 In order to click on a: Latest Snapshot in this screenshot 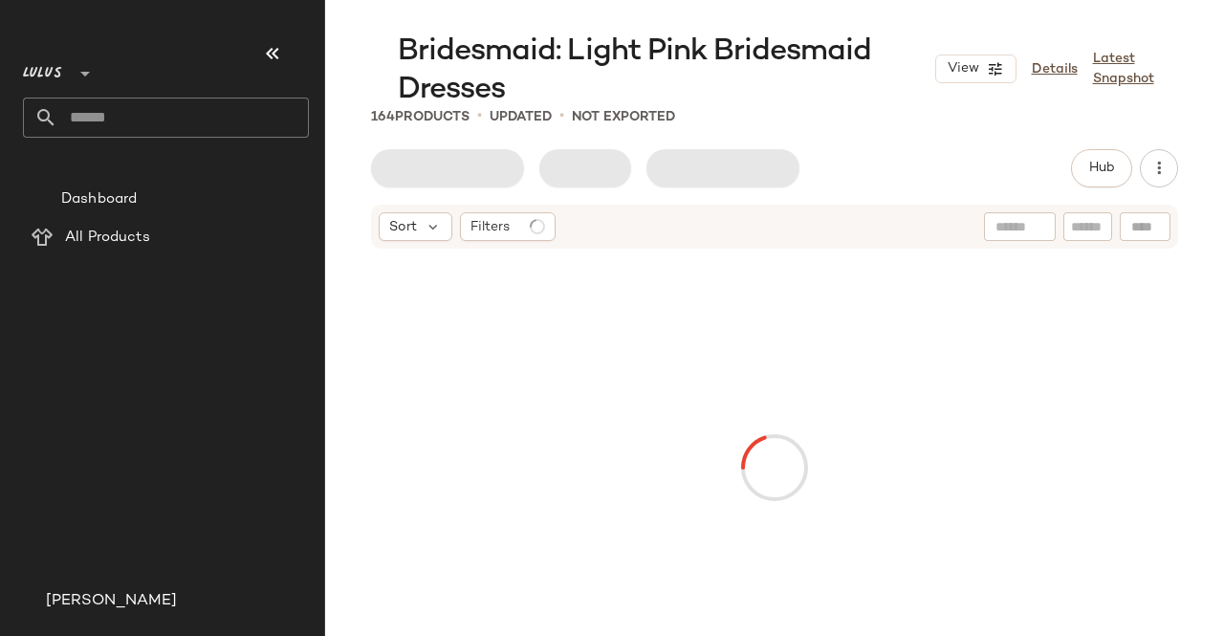, I will do `click(1135, 69)`.